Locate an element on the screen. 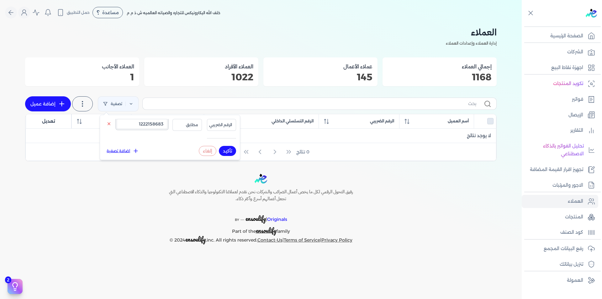  a: تكويد المنتجات is located at coordinates (560, 84).